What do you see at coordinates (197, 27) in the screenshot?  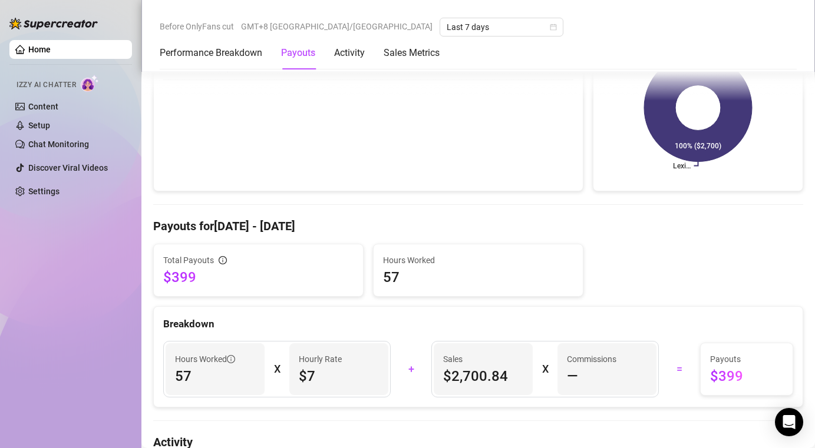 I see `span: Before OnlyFans cut` at bounding box center [197, 27].